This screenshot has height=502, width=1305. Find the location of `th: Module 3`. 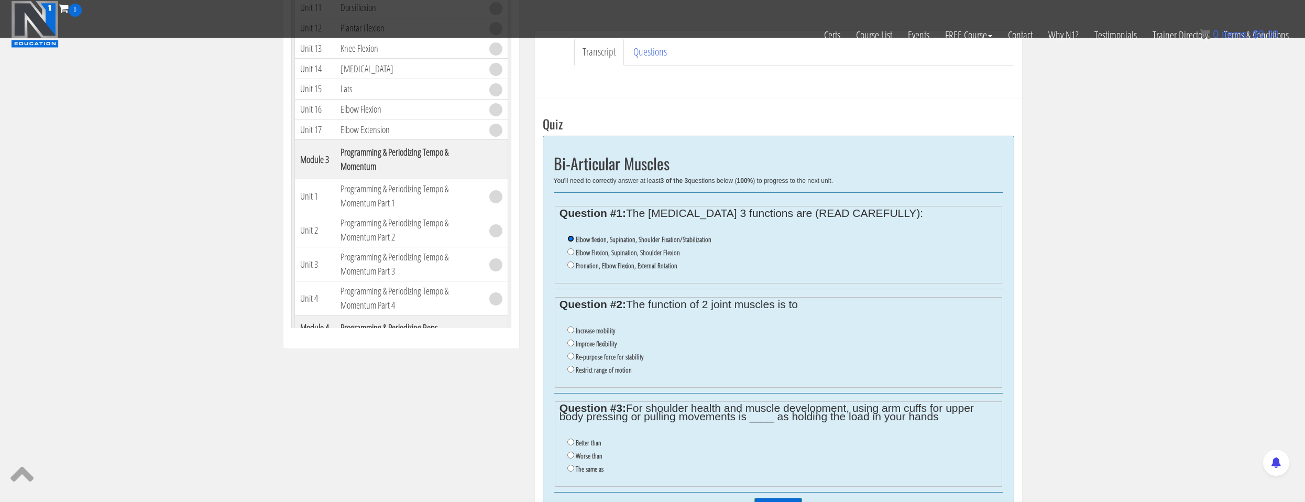

th: Module 3 is located at coordinates (315, 159).